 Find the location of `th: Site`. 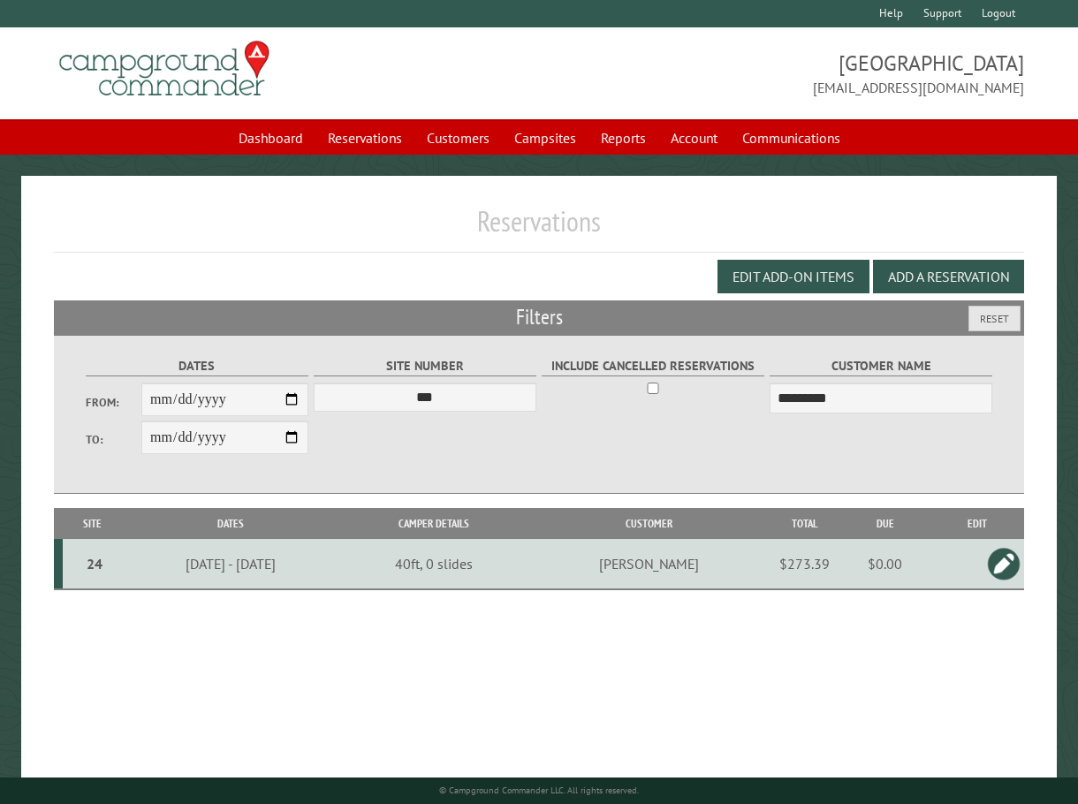

th: Site is located at coordinates (92, 523).